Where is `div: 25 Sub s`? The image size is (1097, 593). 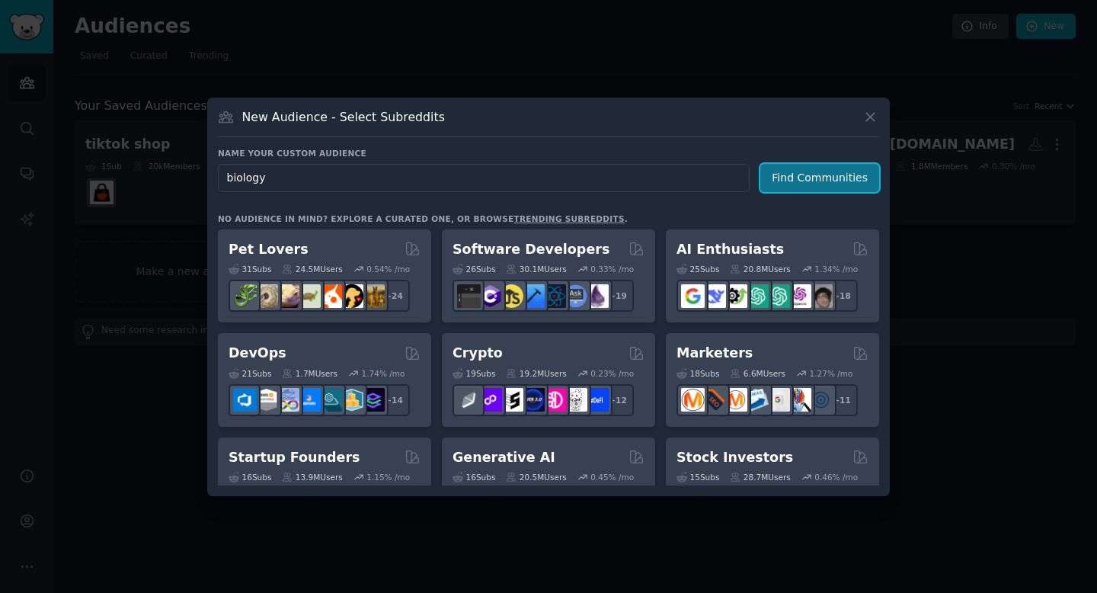
div: 25 Sub s is located at coordinates (698, 269).